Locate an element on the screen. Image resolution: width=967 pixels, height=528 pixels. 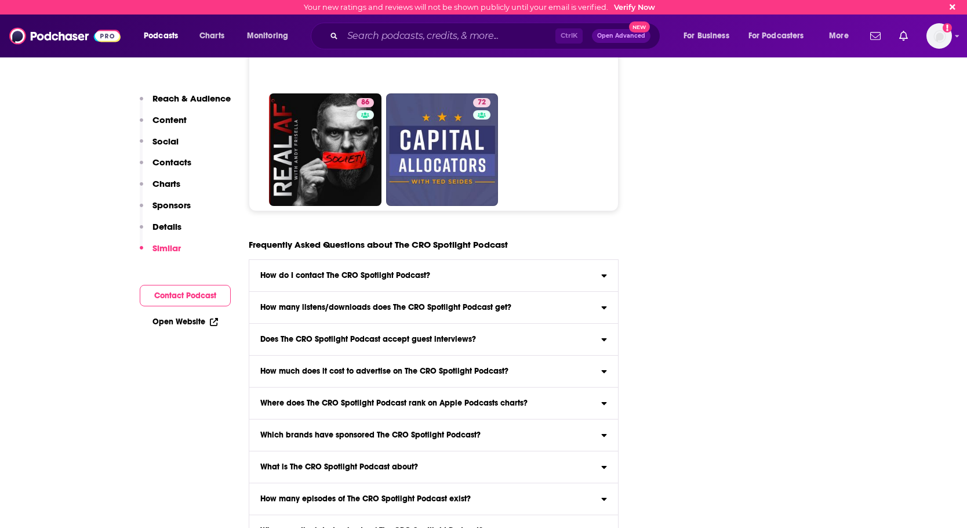
button: Contact Podcast is located at coordinates (185, 295).